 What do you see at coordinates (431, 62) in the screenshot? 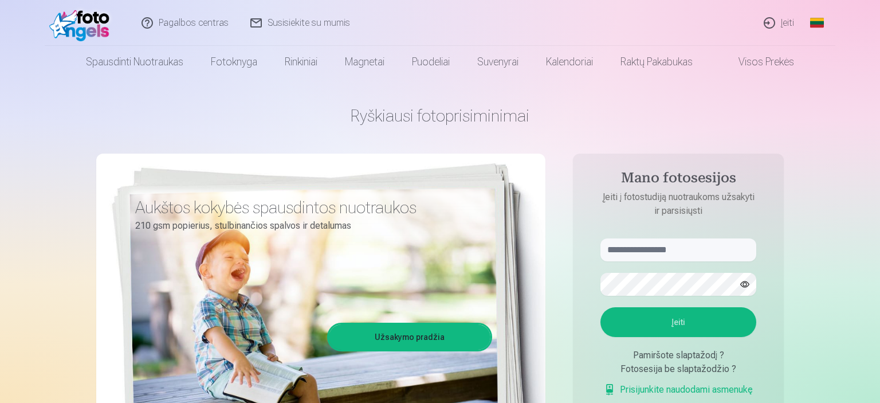
I see `a: Puodeliai` at bounding box center [431, 62].